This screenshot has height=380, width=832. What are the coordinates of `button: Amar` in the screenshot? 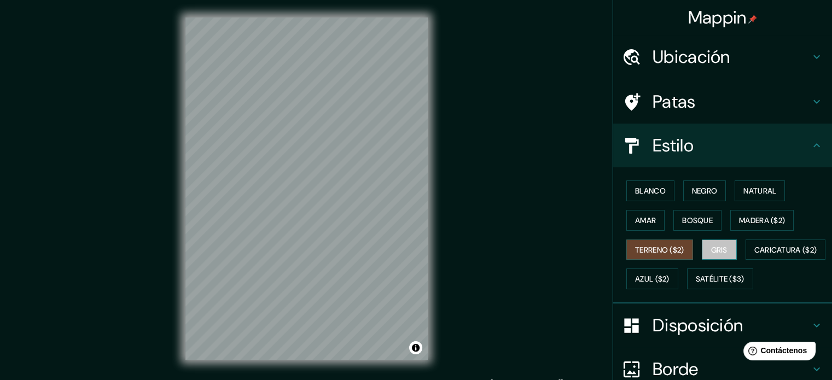 It's located at (646, 220).